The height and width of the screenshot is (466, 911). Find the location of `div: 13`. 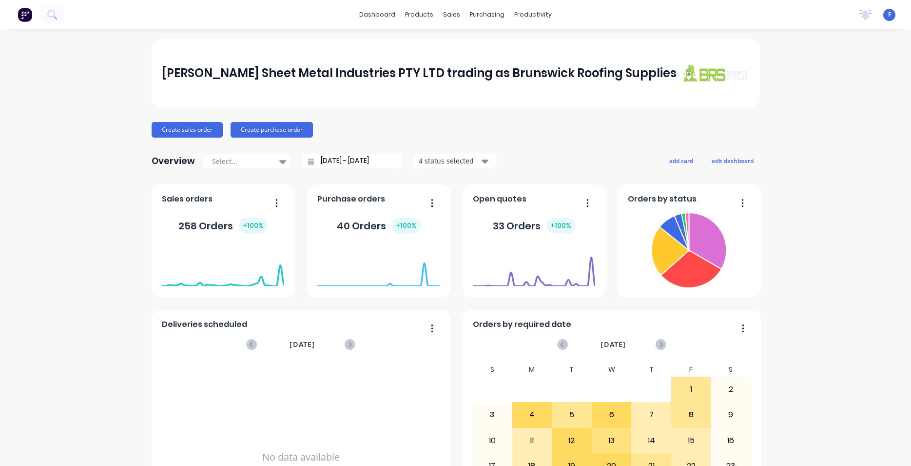

div: 13 is located at coordinates (612, 440).